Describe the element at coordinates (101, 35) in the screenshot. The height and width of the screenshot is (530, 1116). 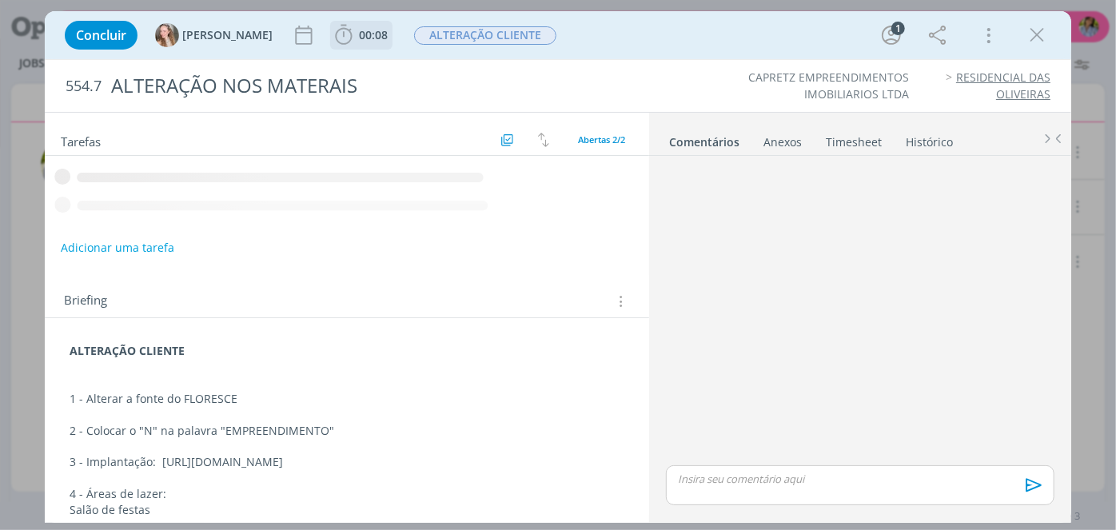
I see `span: Concluir` at that location.